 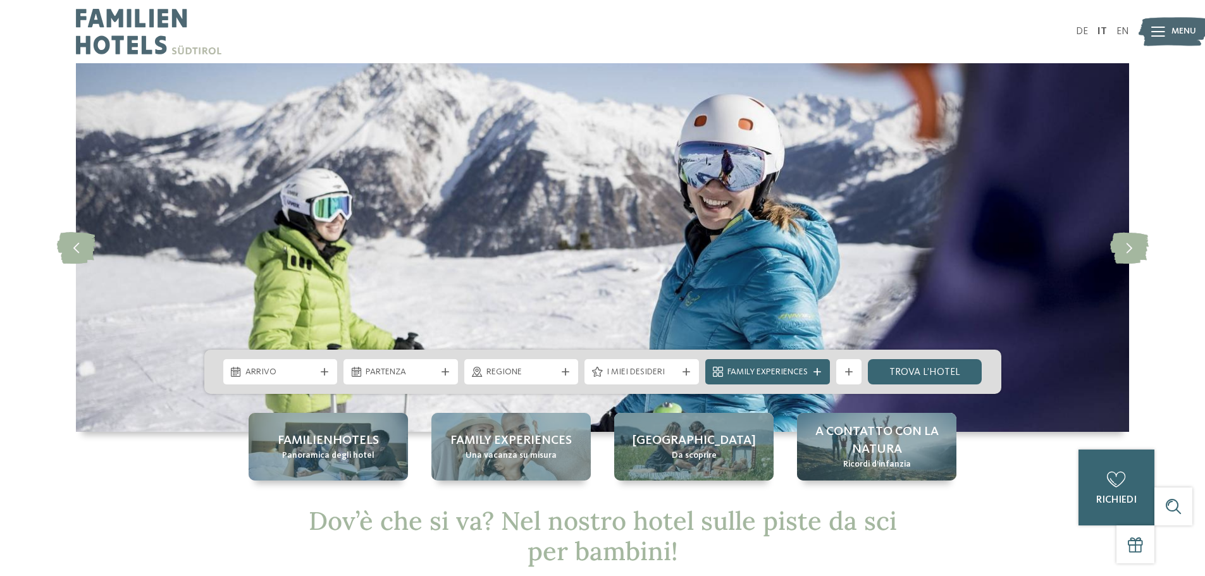 I want to click on span: Una vacanza su misura, so click(x=511, y=456).